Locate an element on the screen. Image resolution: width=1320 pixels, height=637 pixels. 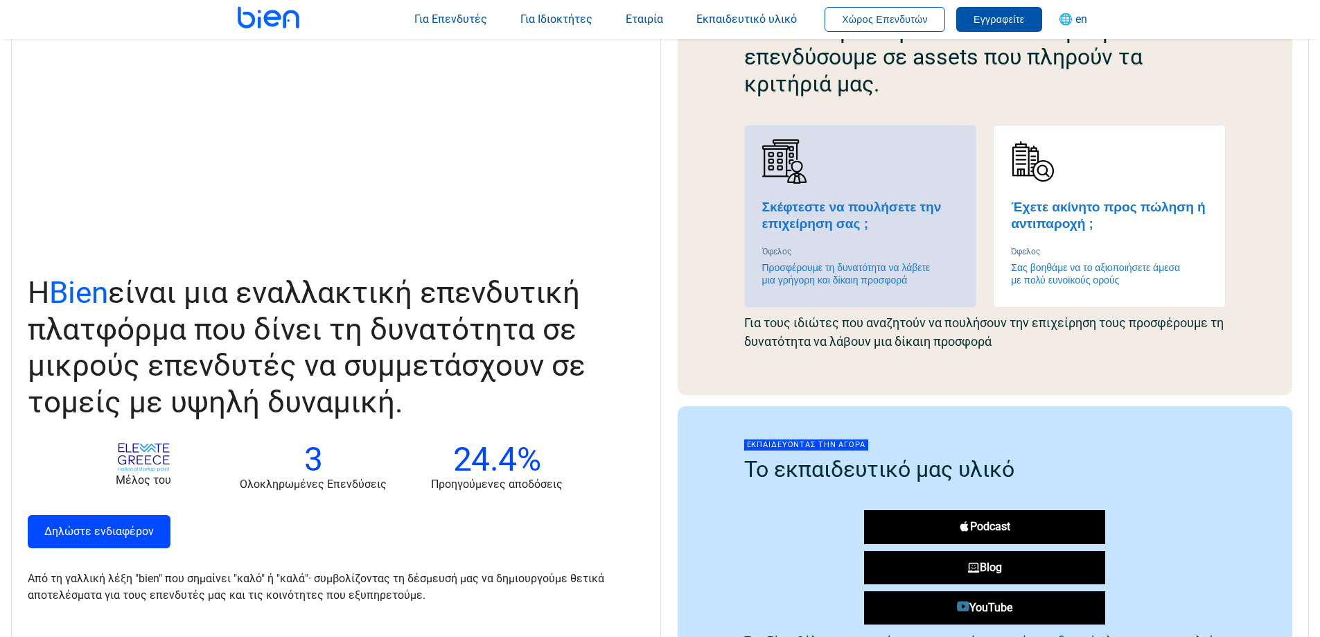
p: Από τη γαλλική λέξη "bien" που σημαίνει "καλό" ή "καλά"· συμβολίζοντας τη δέσμευσή μας να δημιουρ... is located at coordinates (327, 587).